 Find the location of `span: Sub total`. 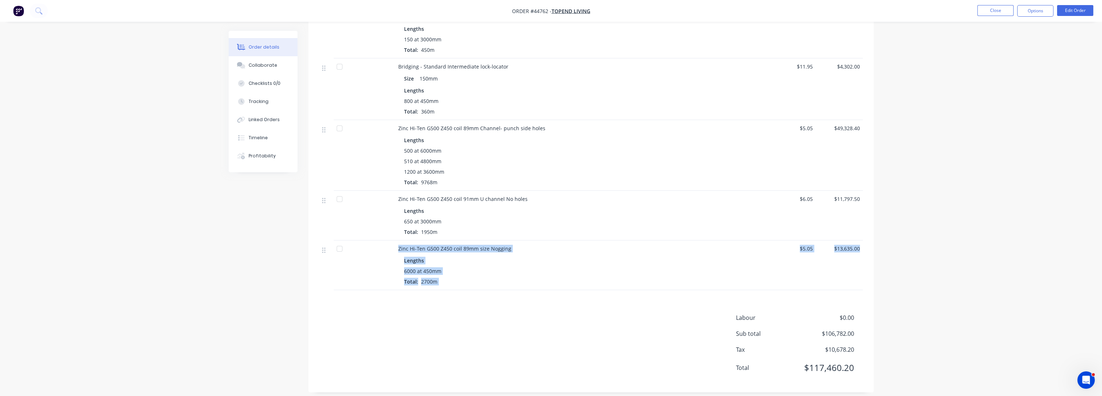

span: Sub total is located at coordinates (768, 333).